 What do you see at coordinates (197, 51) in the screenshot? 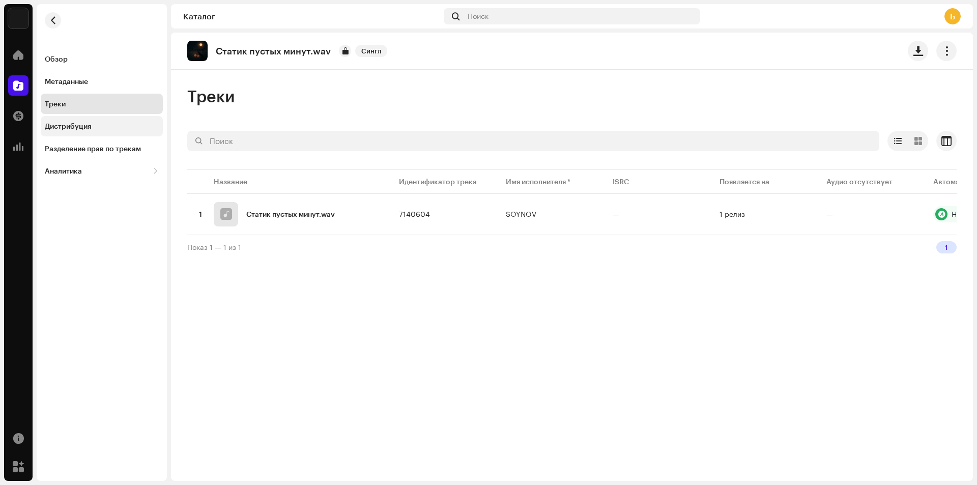
I see `img: 7e528d12-92f8-4b01-a70e-81d3323cb946` at bounding box center [197, 51].